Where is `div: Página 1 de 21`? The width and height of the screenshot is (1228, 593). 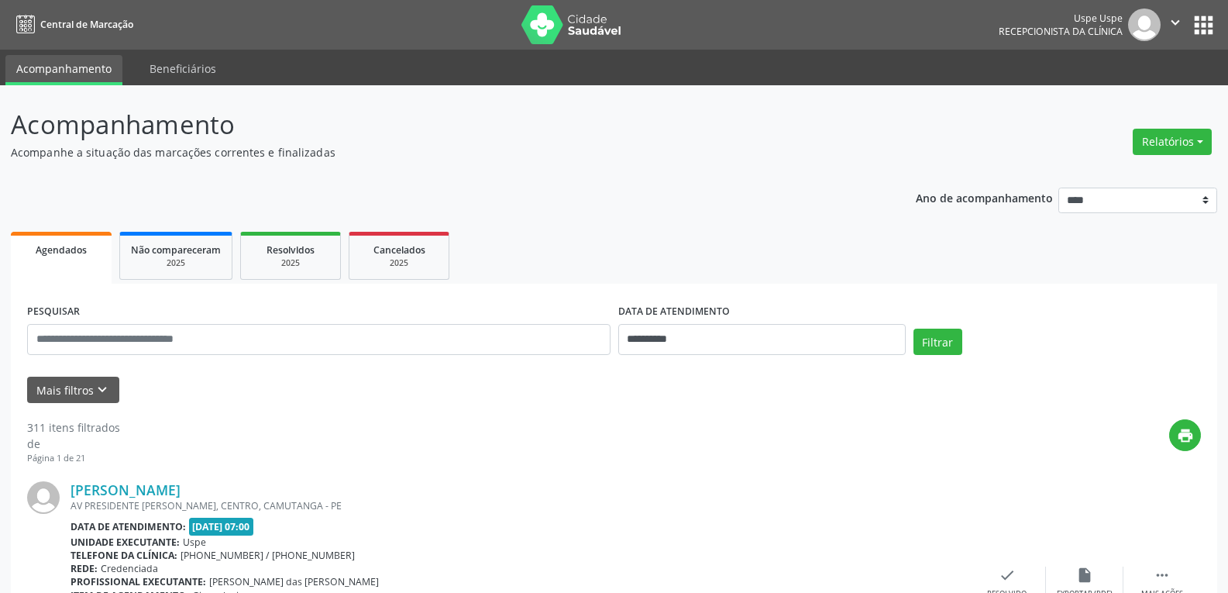 div: Página 1 de 21 is located at coordinates (74, 458).